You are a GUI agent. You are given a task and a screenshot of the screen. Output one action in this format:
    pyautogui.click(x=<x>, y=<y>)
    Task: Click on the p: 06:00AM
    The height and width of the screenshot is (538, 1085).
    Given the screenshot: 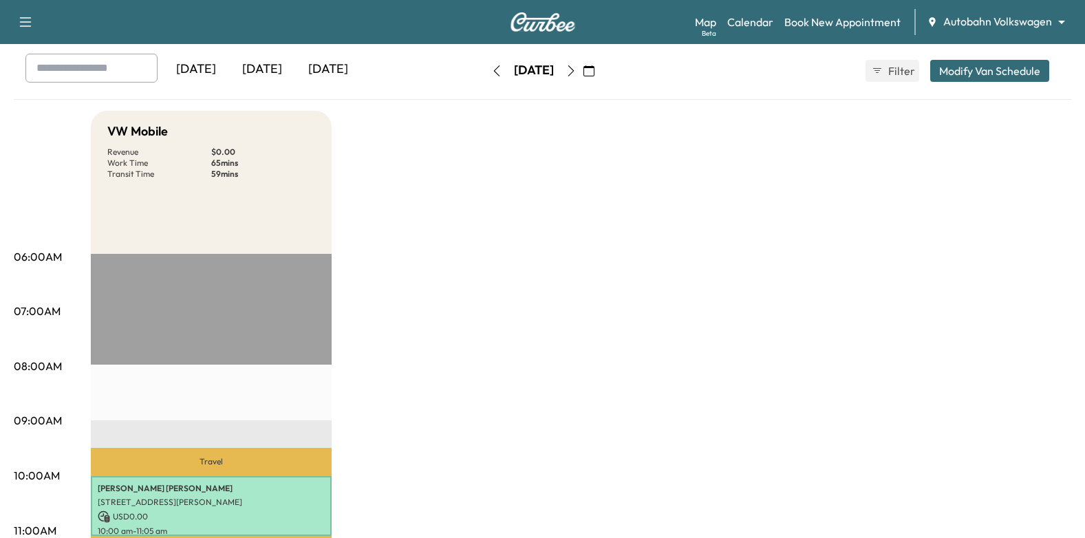 What is the action you would take?
    pyautogui.click(x=38, y=257)
    